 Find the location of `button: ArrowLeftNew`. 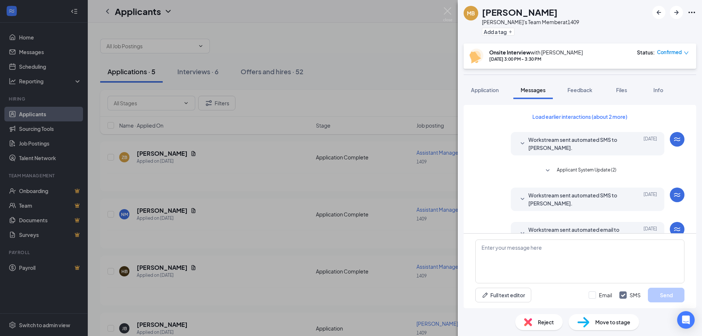

button: ArrowLeftNew is located at coordinates (659, 12).